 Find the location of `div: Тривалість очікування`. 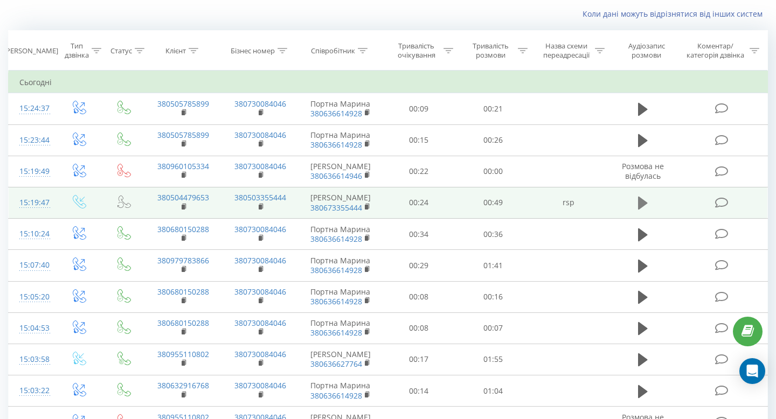

div: Тривалість очікування is located at coordinates (416, 51).